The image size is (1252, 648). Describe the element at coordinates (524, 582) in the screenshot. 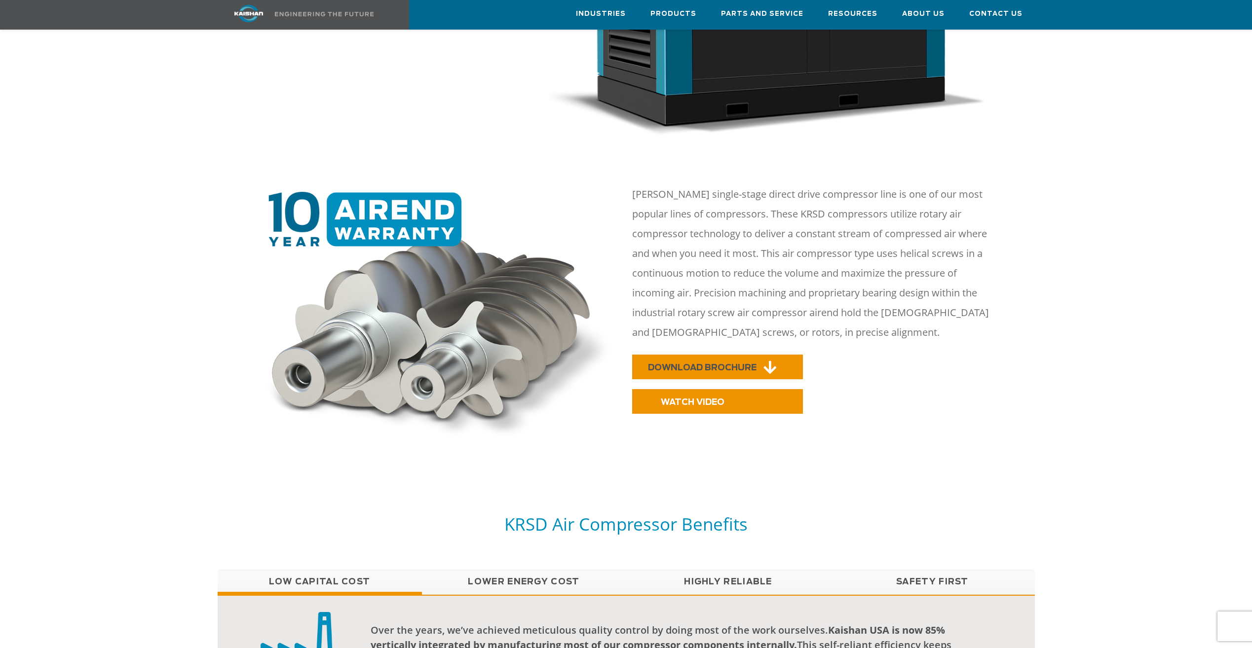

I see `li: Lower Energy Cost` at that location.